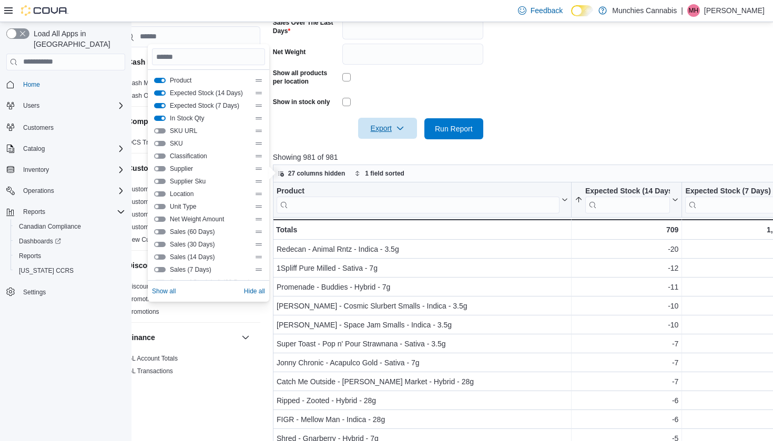  Describe the element at coordinates (210, 194) in the screenshot. I see `span: Location` at that location.